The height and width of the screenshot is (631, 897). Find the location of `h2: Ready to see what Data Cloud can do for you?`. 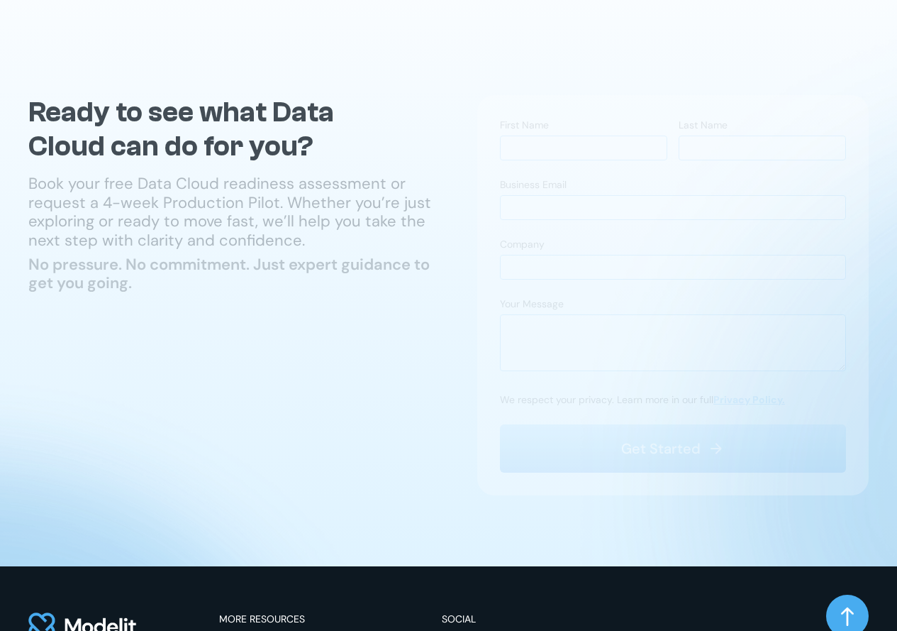

h2: Ready to see what Data Cloud can do for you? is located at coordinates (220, 129).